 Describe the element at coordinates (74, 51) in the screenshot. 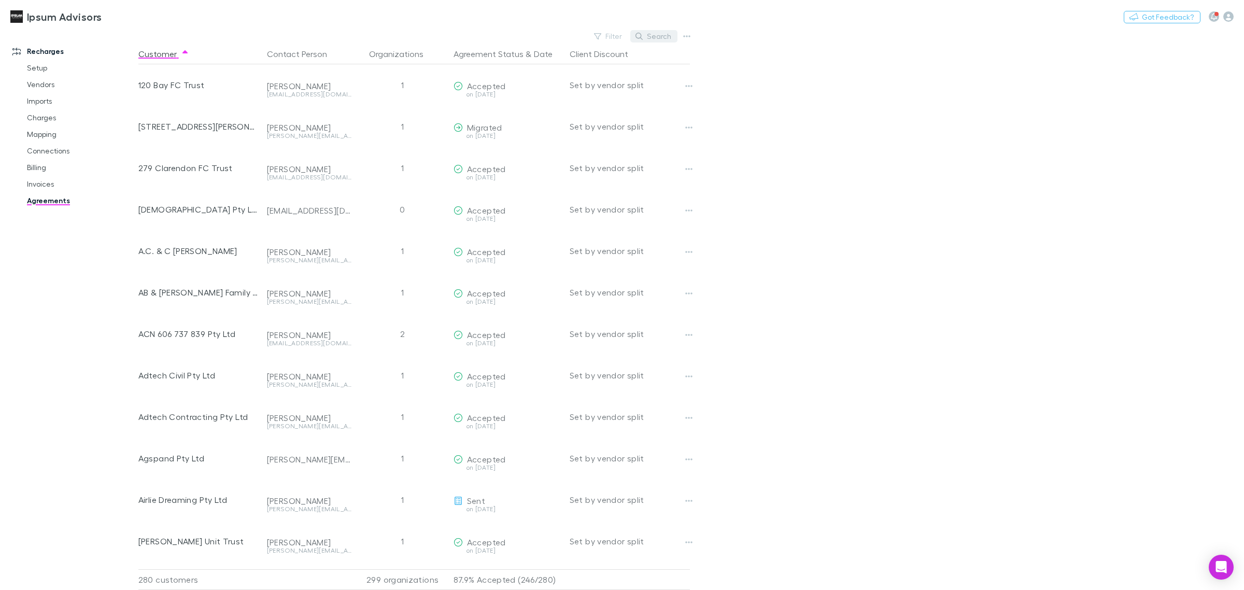

I see `a: Recharges` at that location.